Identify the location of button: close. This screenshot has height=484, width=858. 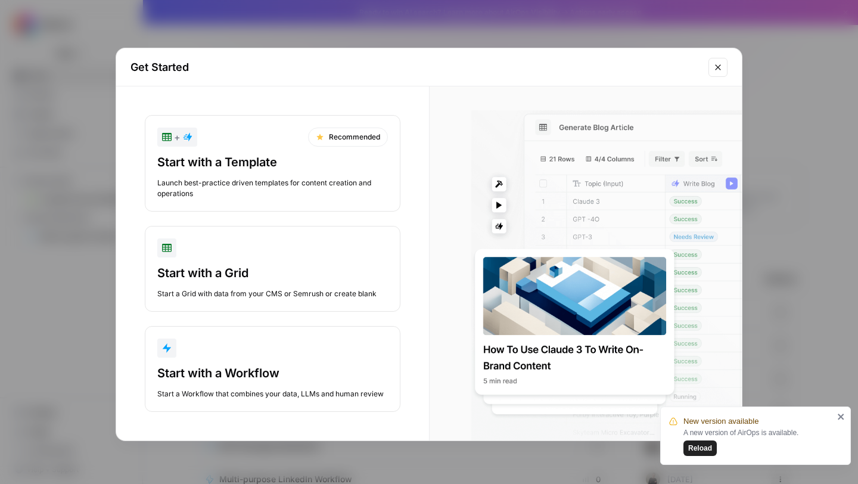
(841, 416).